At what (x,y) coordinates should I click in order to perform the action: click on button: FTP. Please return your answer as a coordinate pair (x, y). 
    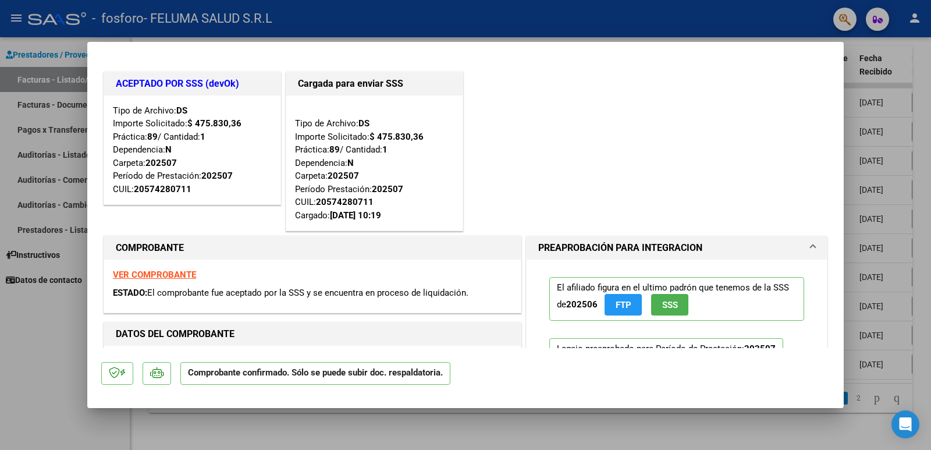
    Looking at the image, I should click on (623, 304).